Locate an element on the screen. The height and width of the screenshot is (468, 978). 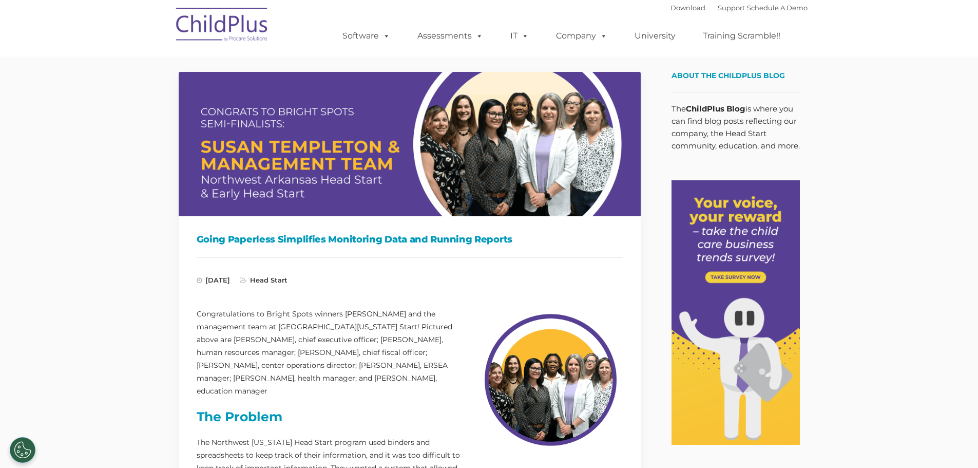
a: Training Scramble!! is located at coordinates (741, 36).